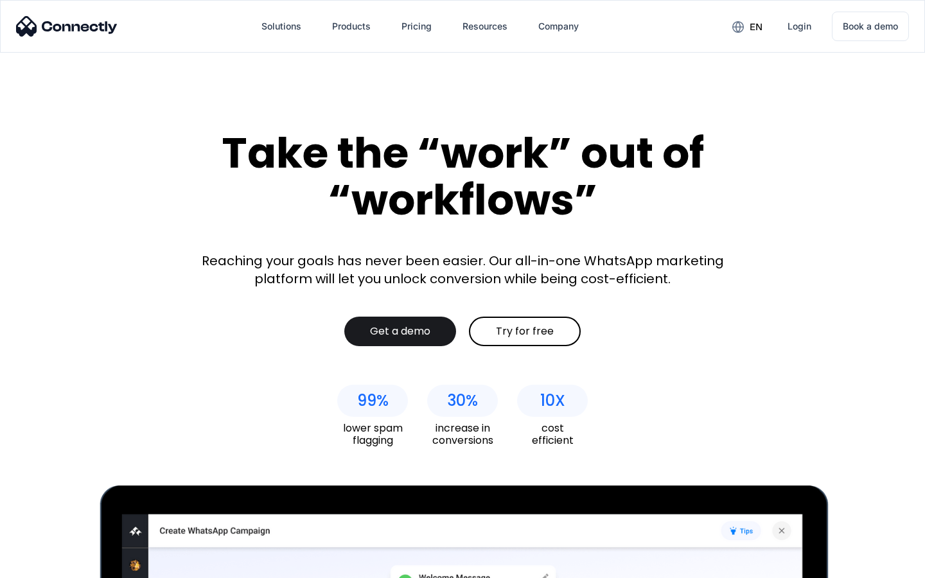 The image size is (925, 578). What do you see at coordinates (351, 26) in the screenshot?
I see `div: Products` at bounding box center [351, 26].